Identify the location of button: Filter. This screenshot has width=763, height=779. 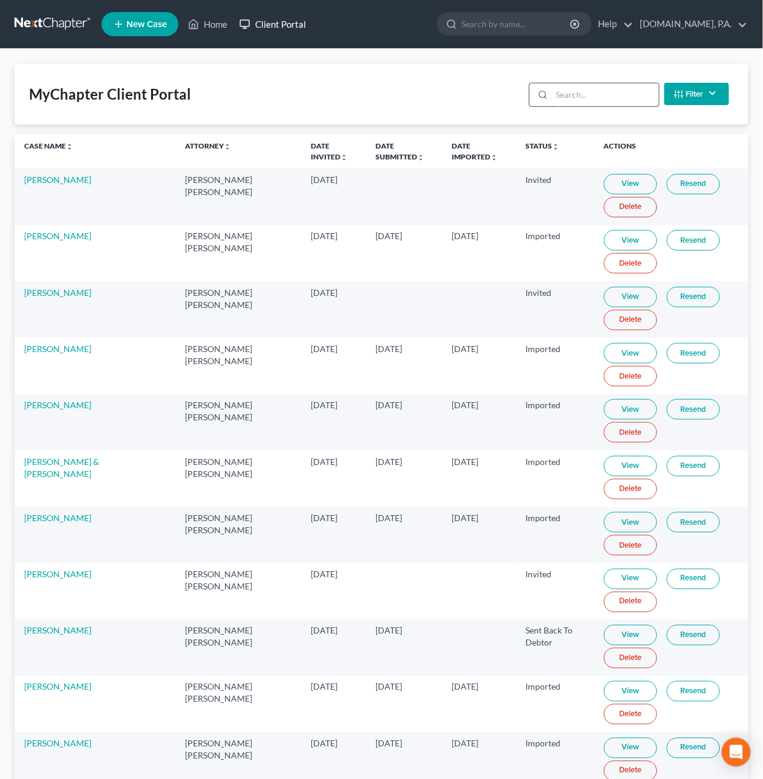
(696, 94).